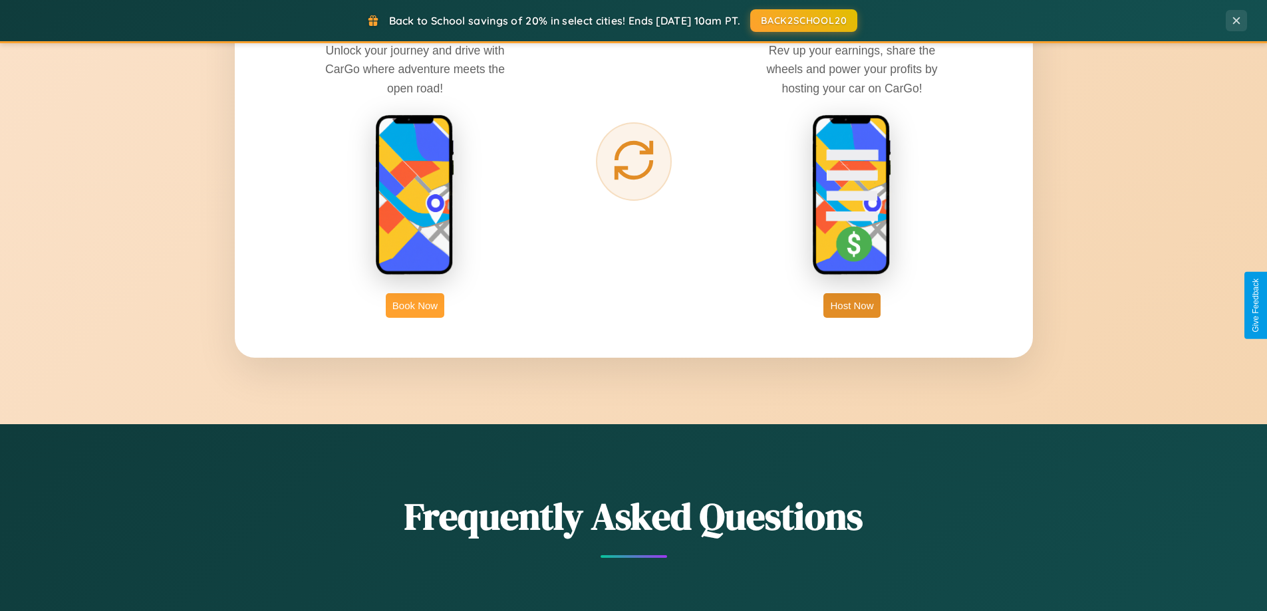 This screenshot has width=1267, height=611. What do you see at coordinates (415, 196) in the screenshot?
I see `img: rent phone` at bounding box center [415, 196].